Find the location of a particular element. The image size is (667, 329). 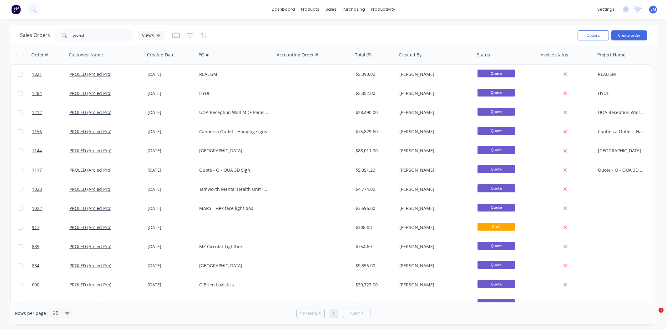

div: UOA Reception Wall MDF Panels with LED is located at coordinates (234, 112).